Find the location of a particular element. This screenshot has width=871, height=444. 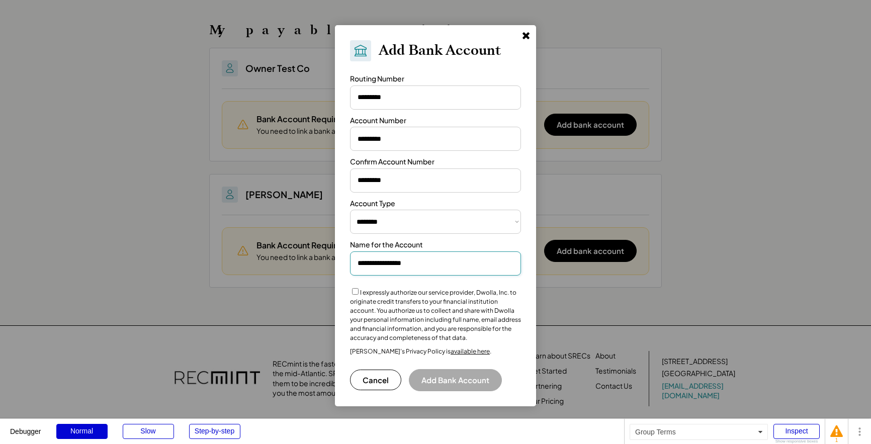

div: Normal is located at coordinates (82, 432).